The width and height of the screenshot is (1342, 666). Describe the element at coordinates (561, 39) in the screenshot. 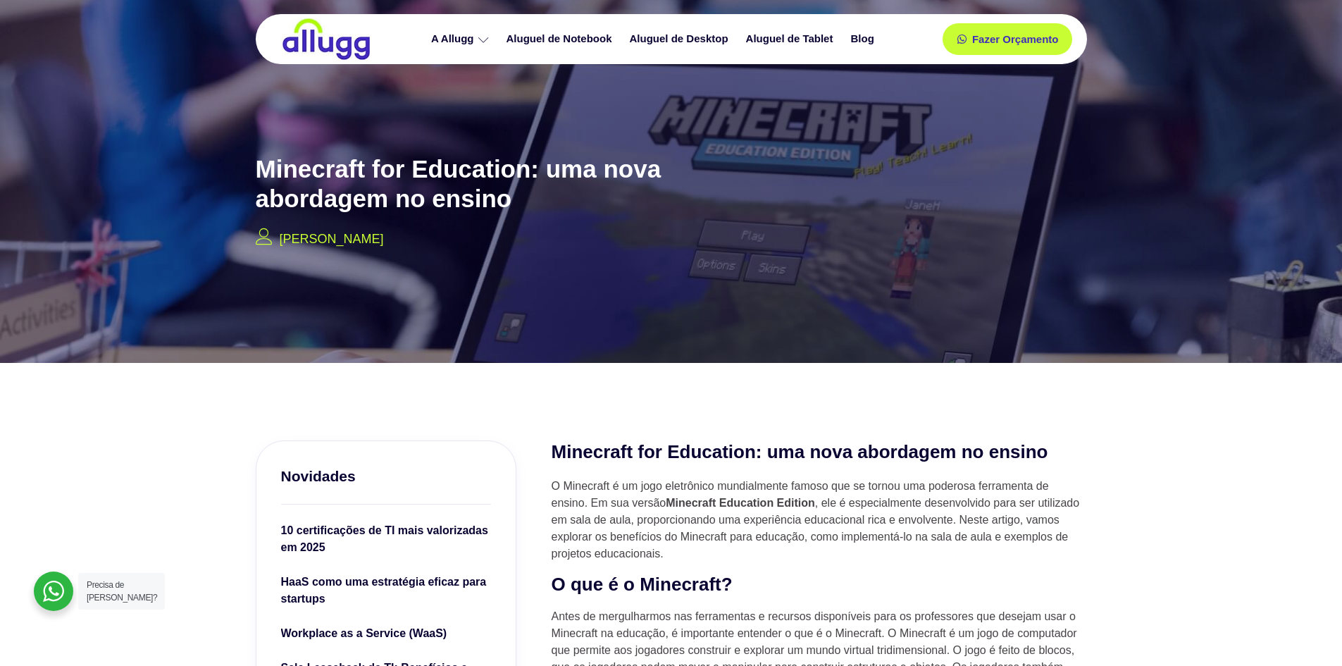

I see `a: Aluguel de Notebook` at that location.